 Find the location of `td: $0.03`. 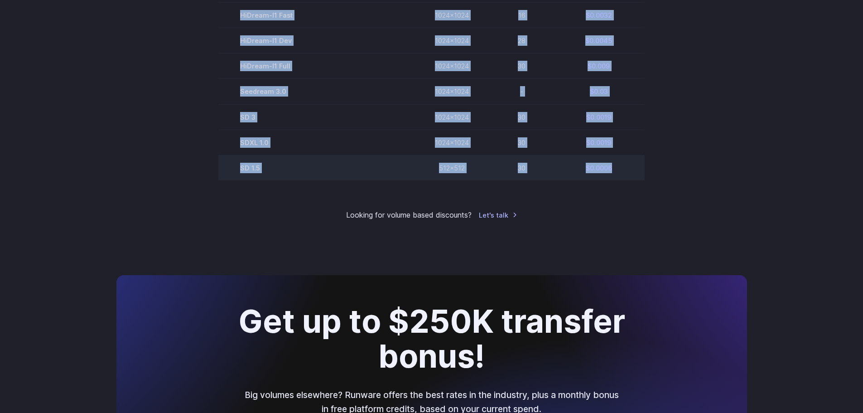

td: $0.03 is located at coordinates (599, 92).